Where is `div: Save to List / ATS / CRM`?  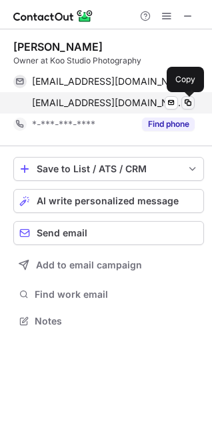 div: Save to List / ATS / CRM is located at coordinates (109, 169).